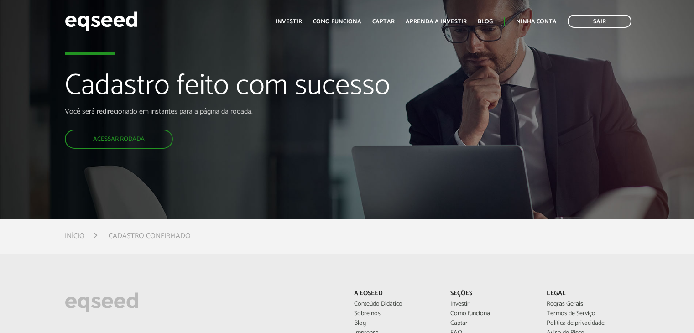  What do you see at coordinates (102, 303) in the screenshot?
I see `img: EqSeed Logo` at bounding box center [102, 303].